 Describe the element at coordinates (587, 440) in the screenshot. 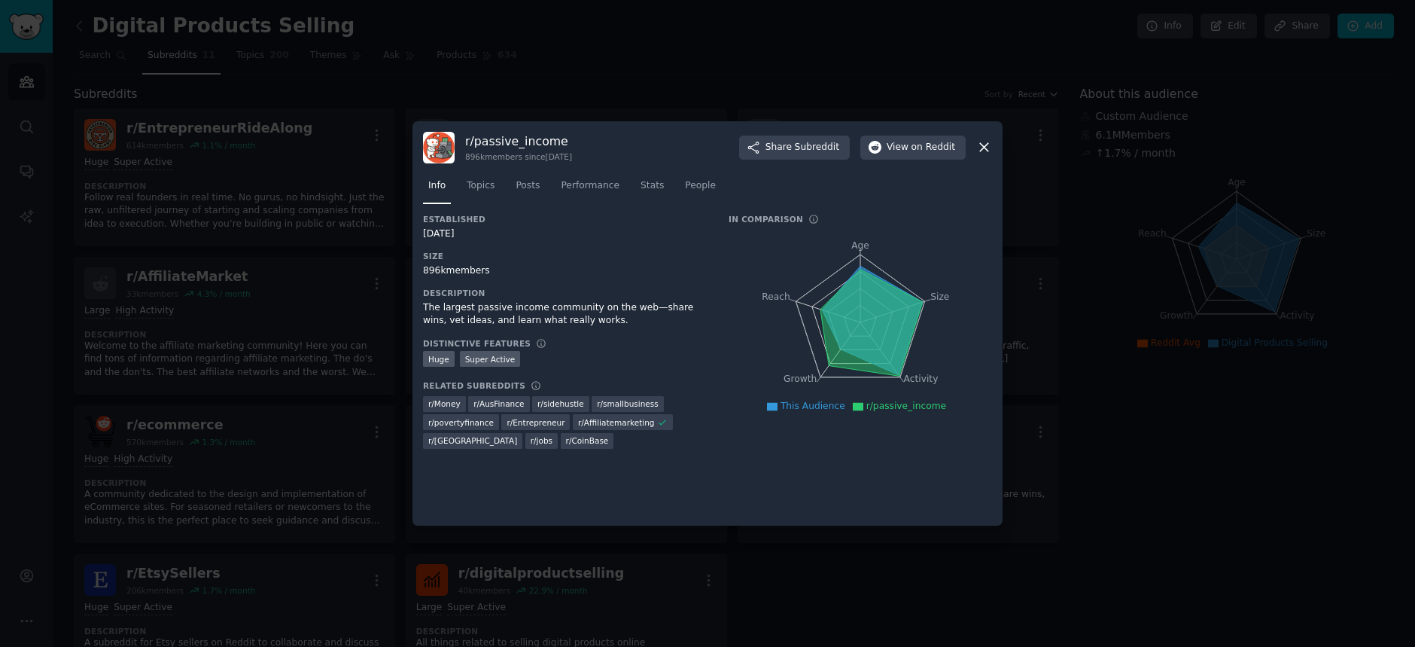

I see `span: r/ CoinBase` at that location.